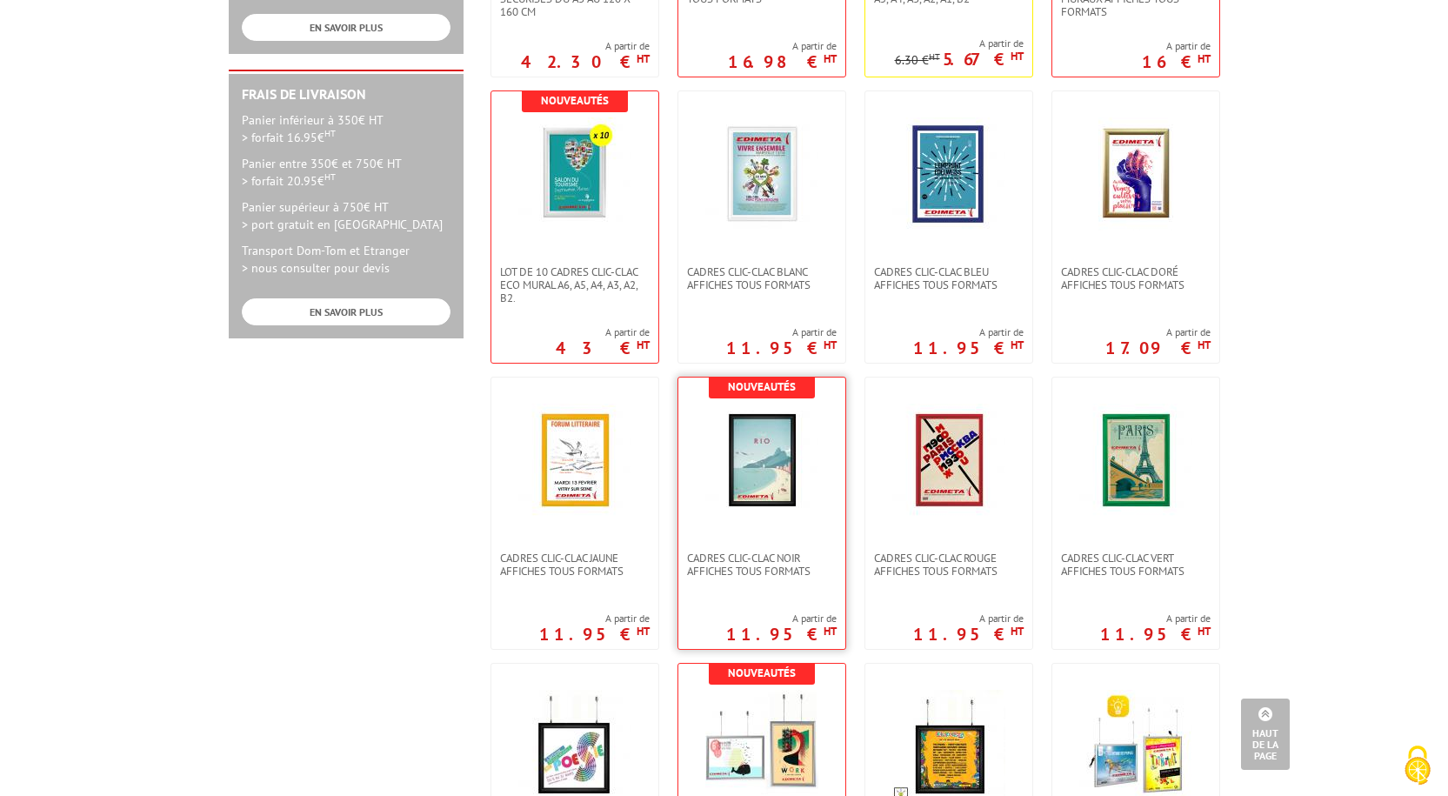 The image size is (1448, 796). Describe the element at coordinates (949, 460) in the screenshot. I see `img: Cadres clic-clac rouge affiches tous formats` at that location.